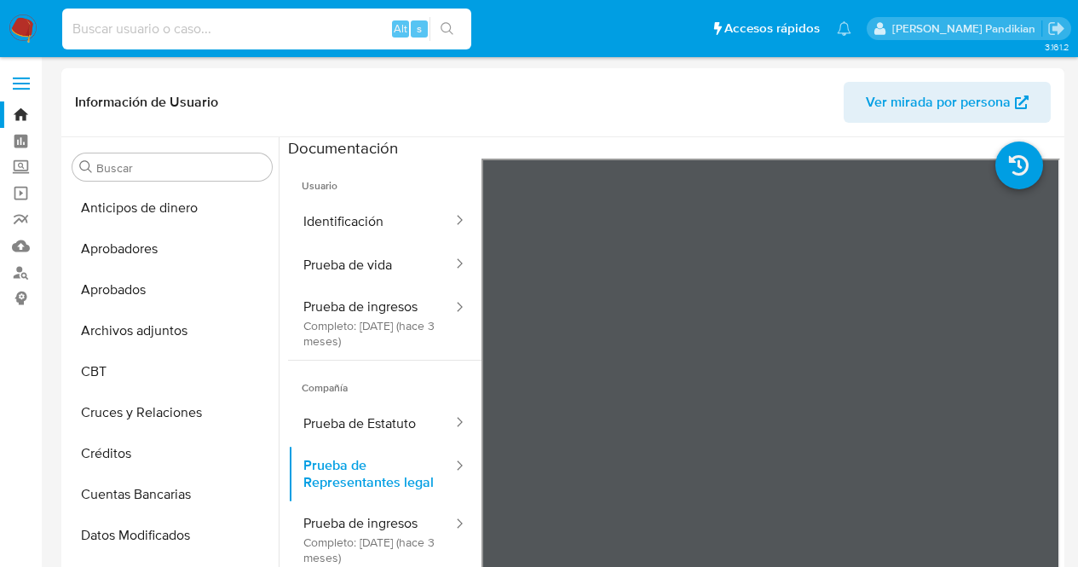 This screenshot has height=567, width=1078. What do you see at coordinates (172, 453) in the screenshot?
I see `button: Créditos` at bounding box center [172, 453].